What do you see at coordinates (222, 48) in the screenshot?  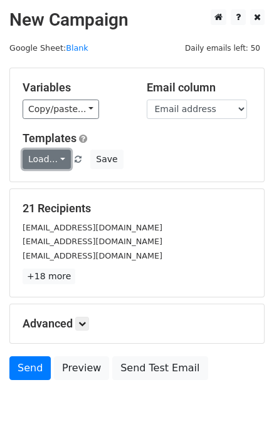 I see `a: Daily emails left: 50` at bounding box center [222, 48].